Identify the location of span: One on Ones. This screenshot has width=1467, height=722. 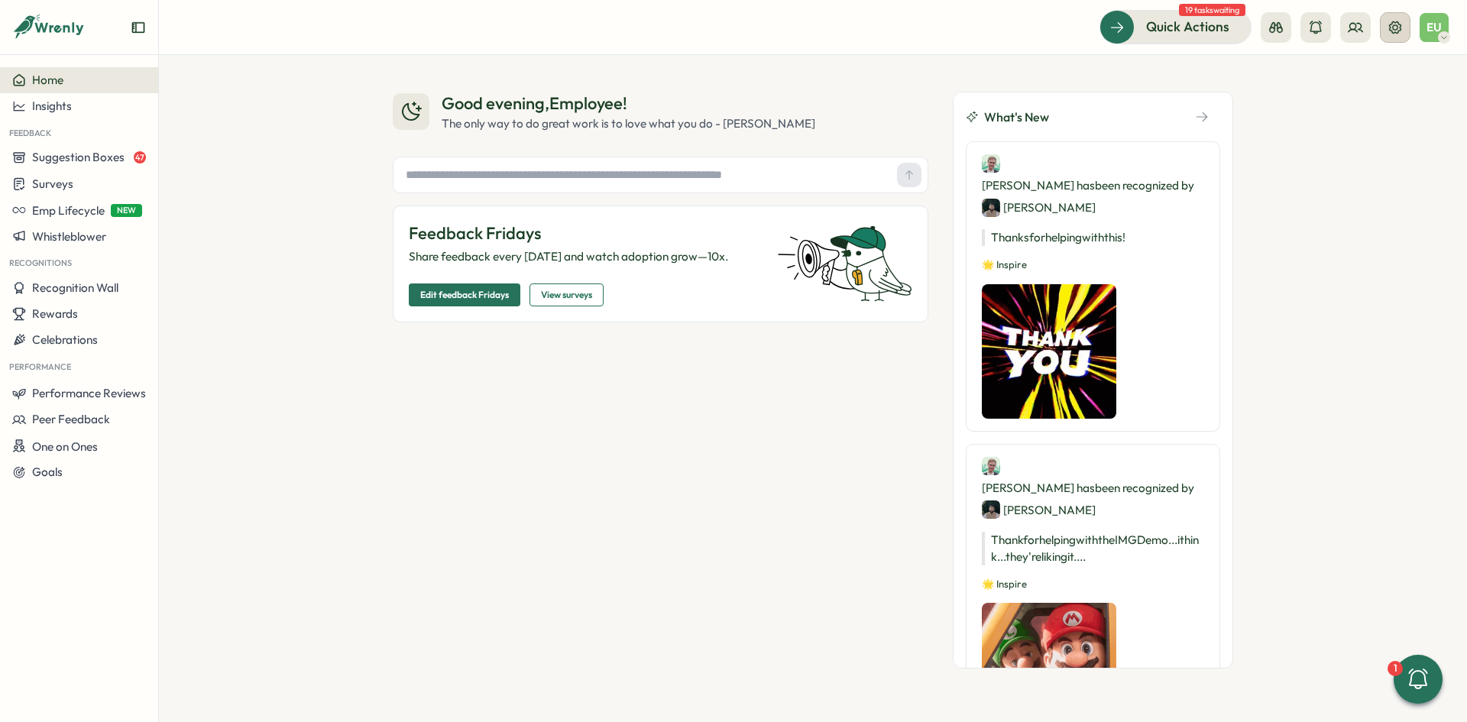
(65, 446).